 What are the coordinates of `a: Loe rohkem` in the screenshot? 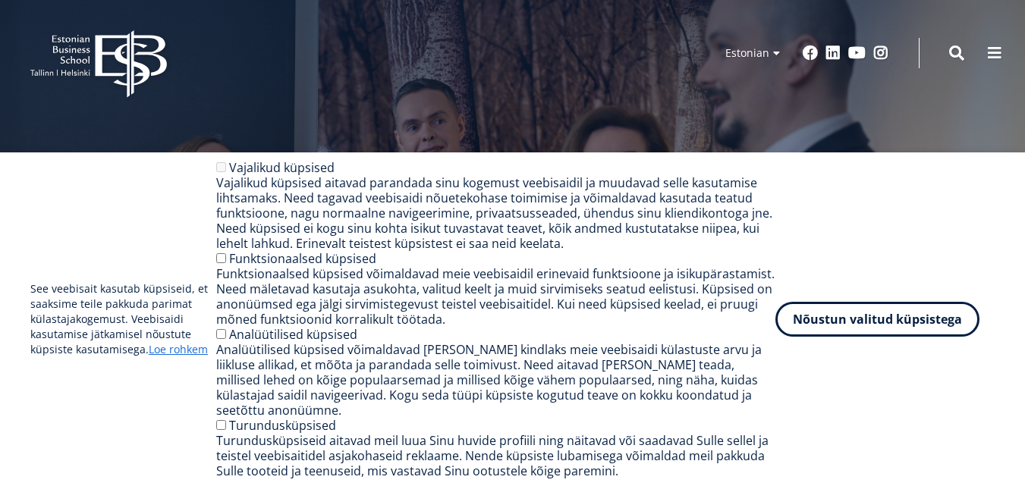 It's located at (178, 350).